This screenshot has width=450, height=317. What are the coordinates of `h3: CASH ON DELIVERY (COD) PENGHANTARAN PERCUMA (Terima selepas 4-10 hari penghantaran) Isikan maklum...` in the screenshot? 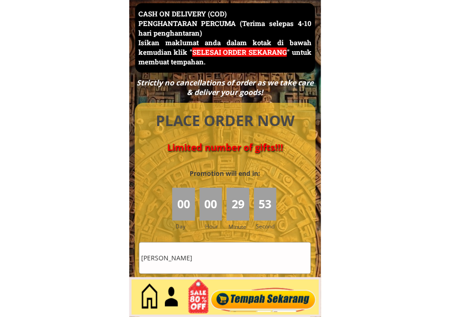 It's located at (225, 38).